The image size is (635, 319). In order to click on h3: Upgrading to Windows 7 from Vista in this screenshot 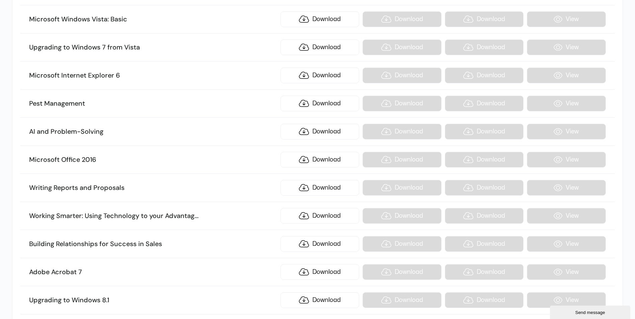, I will do `click(153, 48)`.